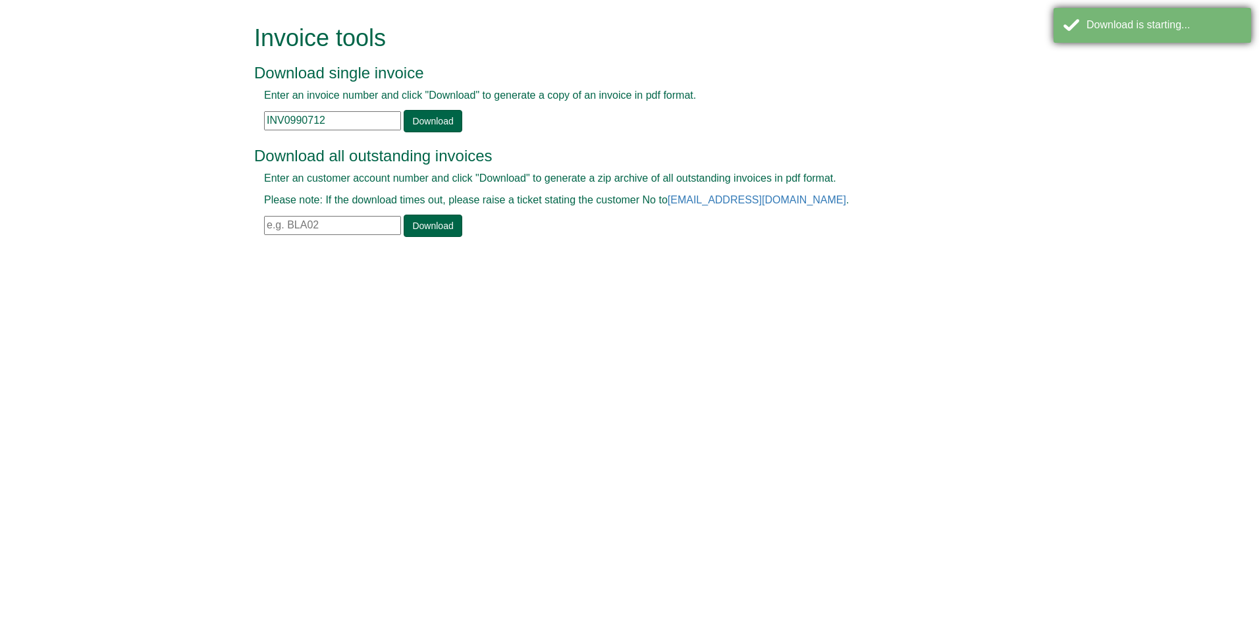 This screenshot has width=1259, height=628. Describe the element at coordinates (614, 178) in the screenshot. I see `p: Enter an customer account number and click "Download" to generate a zip archive of all outstandin...` at that location.